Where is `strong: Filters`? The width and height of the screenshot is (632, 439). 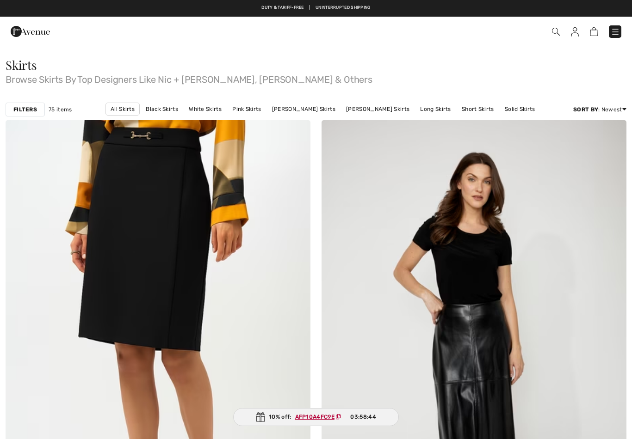 strong: Filters is located at coordinates (25, 110).